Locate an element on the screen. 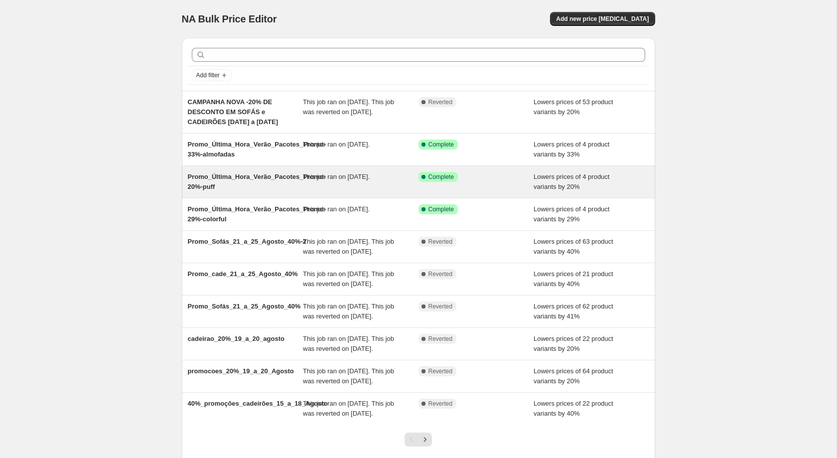  span: Lowers prices of 62 product variants by 41% is located at coordinates (573, 311).